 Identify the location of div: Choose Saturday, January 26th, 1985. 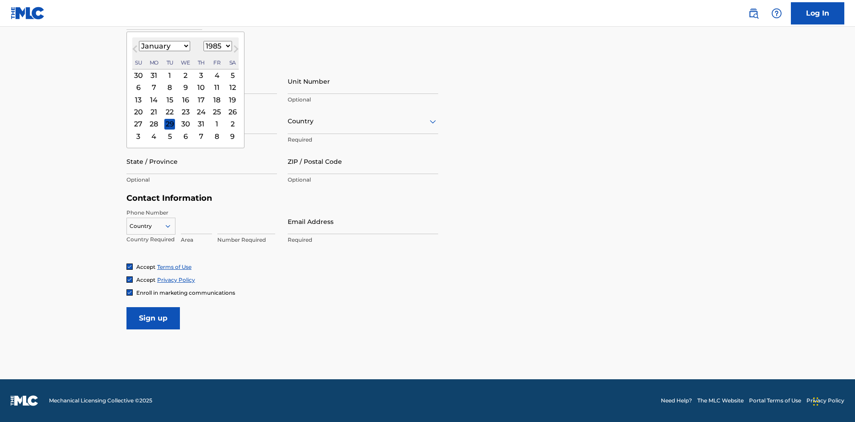
(233, 112).